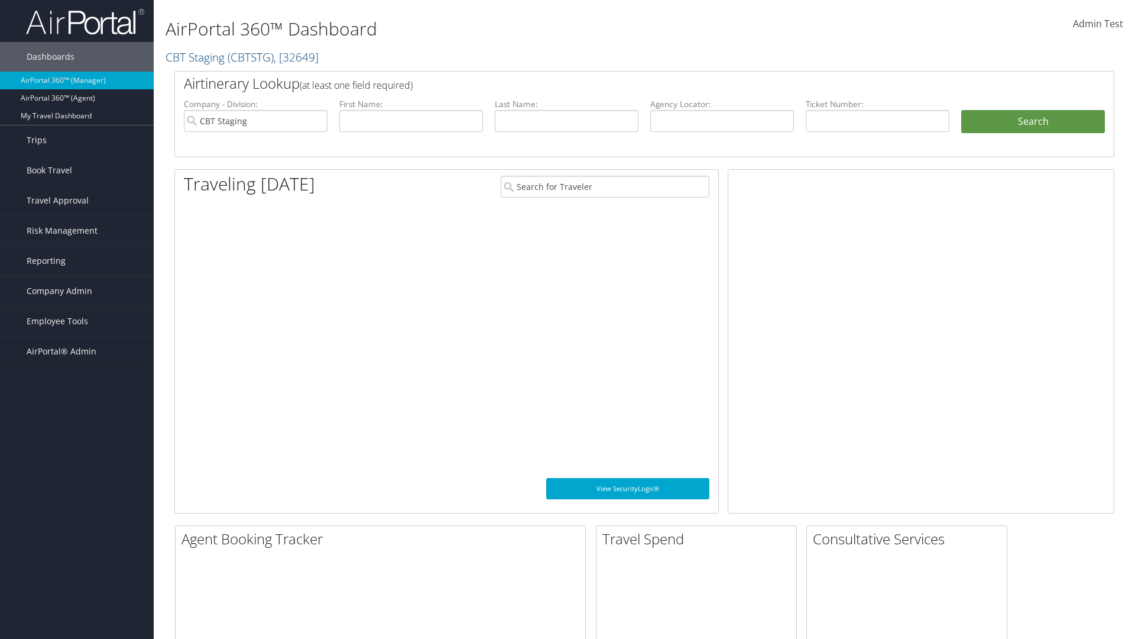 The width and height of the screenshot is (1135, 639). Describe the element at coordinates (1098, 24) in the screenshot. I see `span: Admin Test` at that location.